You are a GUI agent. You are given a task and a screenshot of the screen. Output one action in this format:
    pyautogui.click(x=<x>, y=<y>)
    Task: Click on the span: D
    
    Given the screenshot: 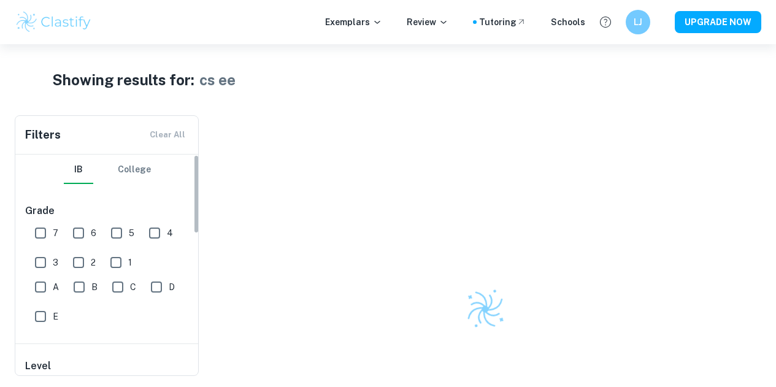 What is the action you would take?
    pyautogui.click(x=172, y=287)
    